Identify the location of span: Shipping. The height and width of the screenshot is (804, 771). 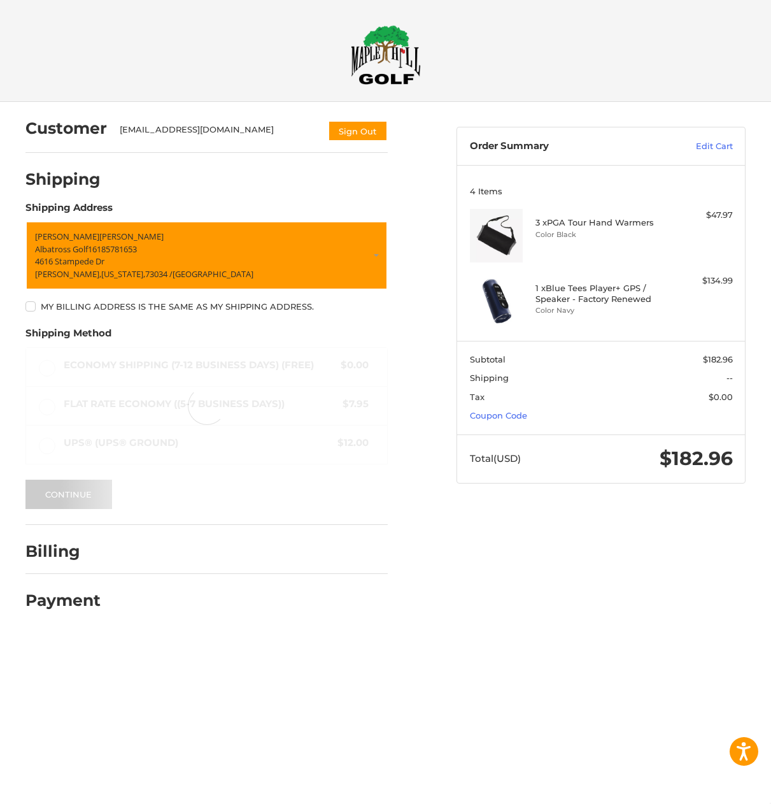
(489, 378).